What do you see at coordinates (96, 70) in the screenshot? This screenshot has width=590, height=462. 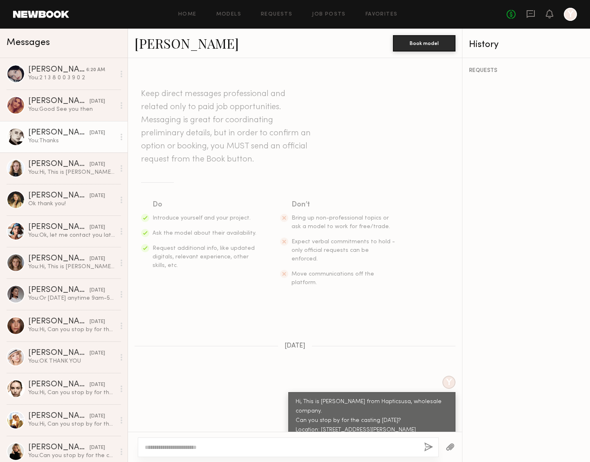 I see `div: 6:20 AM` at bounding box center [96, 70].